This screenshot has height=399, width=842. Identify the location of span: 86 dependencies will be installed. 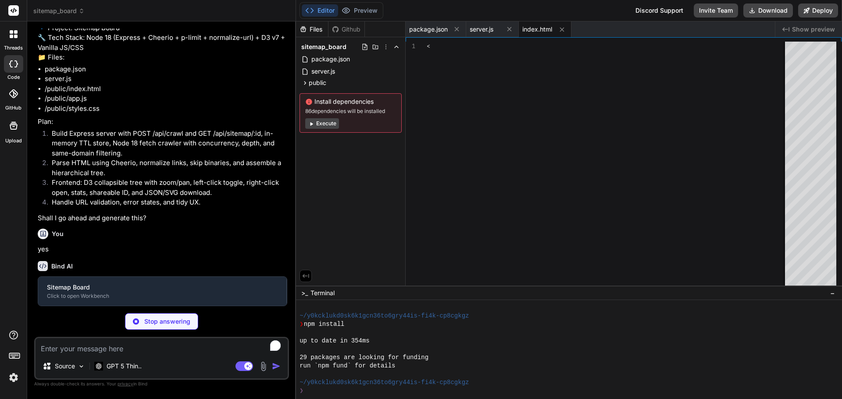
(350, 111).